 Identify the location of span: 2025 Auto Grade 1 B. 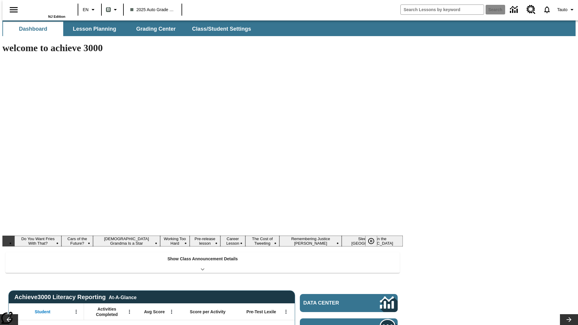
(153, 10).